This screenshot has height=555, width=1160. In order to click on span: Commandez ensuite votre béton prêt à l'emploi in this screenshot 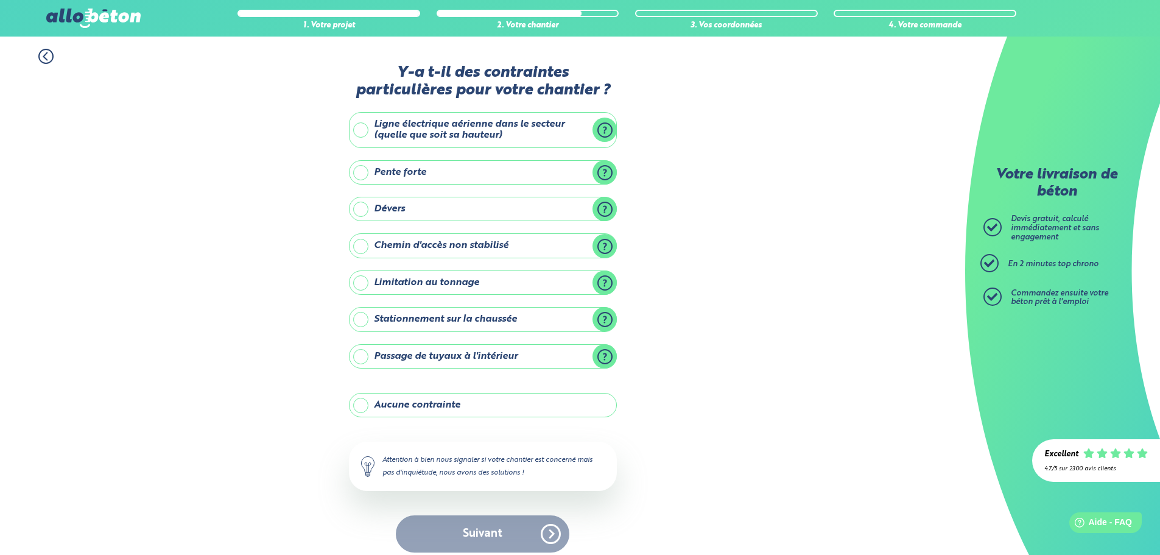, I will do `click(1059, 298)`.